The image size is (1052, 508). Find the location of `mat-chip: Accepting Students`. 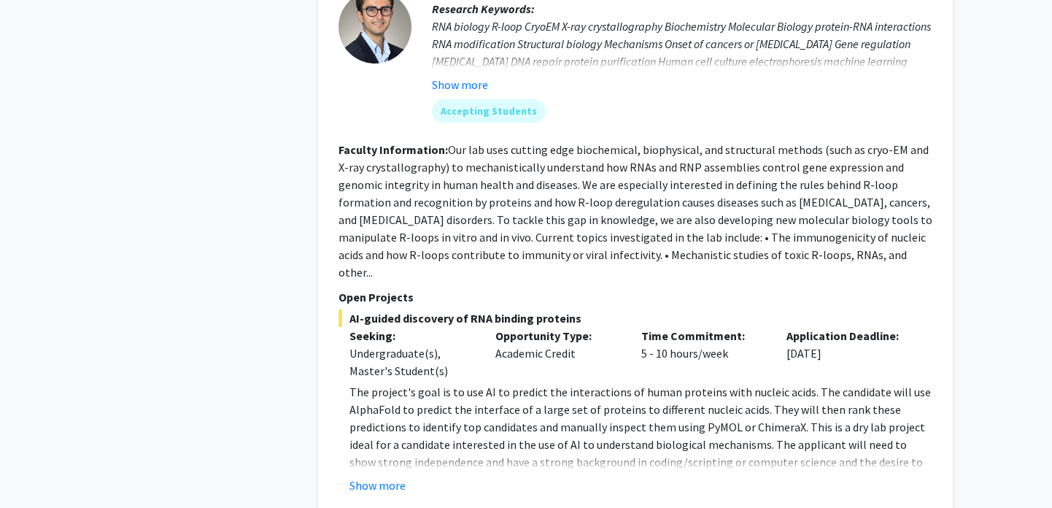

mat-chip: Accepting Students is located at coordinates (489, 111).